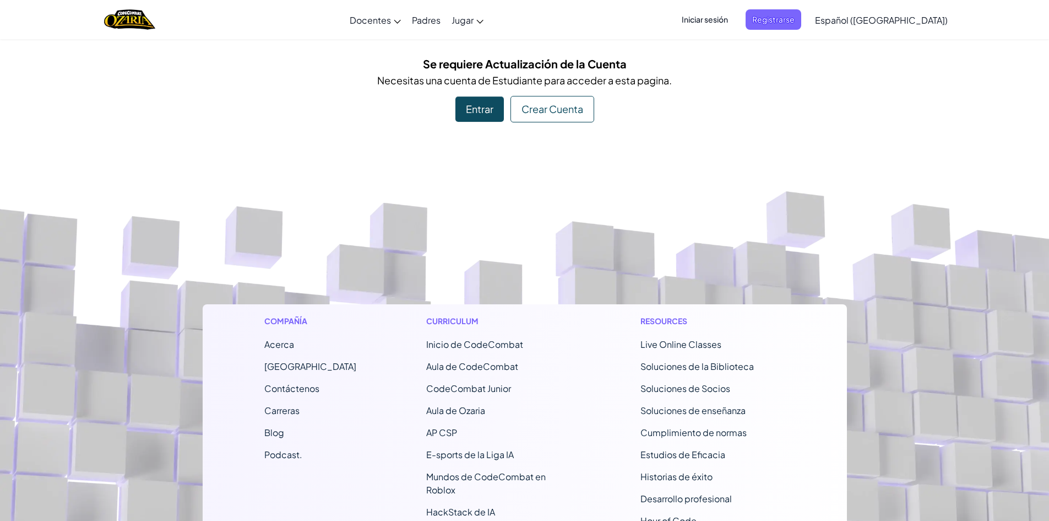 The image size is (1049, 521). What do you see at coordinates (375, 20) in the screenshot?
I see `a: Docentes` at bounding box center [375, 20].